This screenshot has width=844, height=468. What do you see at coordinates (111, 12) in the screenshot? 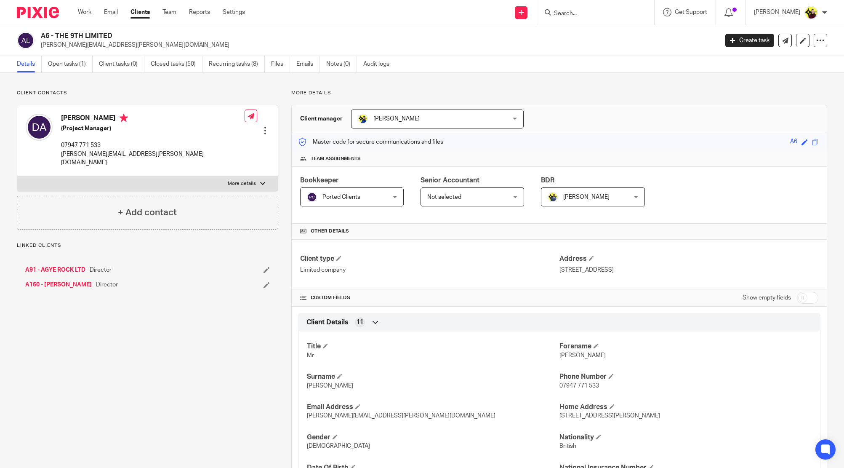
I see `a: Email` at bounding box center [111, 12].